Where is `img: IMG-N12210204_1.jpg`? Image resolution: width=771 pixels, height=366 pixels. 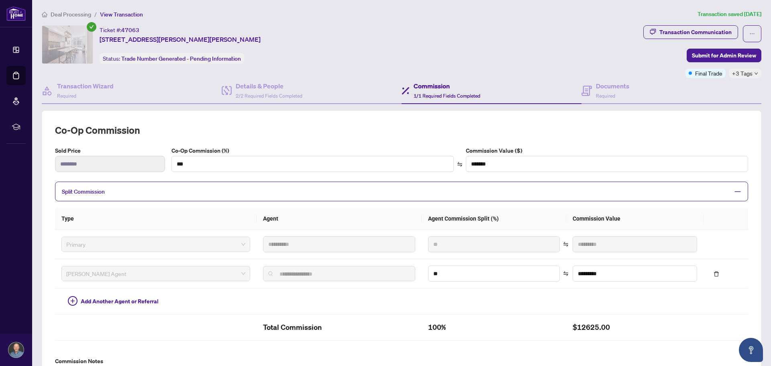
img: IMG-N12210204_1.jpg is located at coordinates (67, 45).